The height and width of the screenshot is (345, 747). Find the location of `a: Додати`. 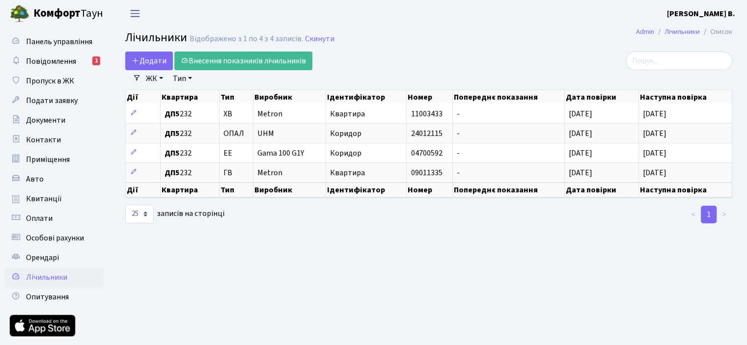

a: Додати is located at coordinates (149, 61).